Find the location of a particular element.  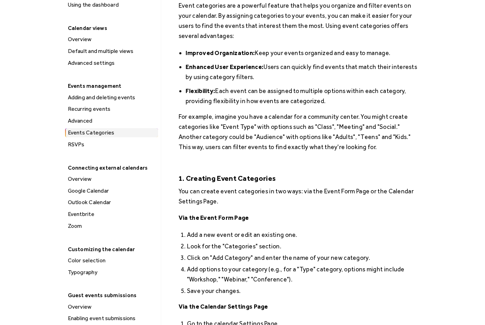

li: Look for the "Categories" section. is located at coordinates (304, 246).